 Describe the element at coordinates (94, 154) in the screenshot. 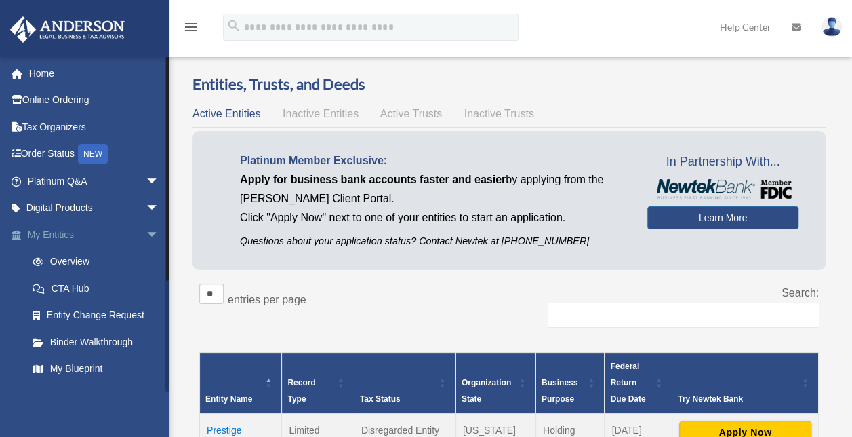

I see `a: Order StatusNEW` at that location.